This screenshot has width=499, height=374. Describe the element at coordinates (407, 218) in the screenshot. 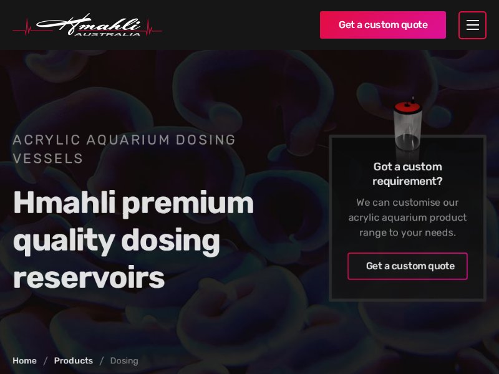

I see `div: We can customise our acrylic aquarium product range to your needs.` at that location.